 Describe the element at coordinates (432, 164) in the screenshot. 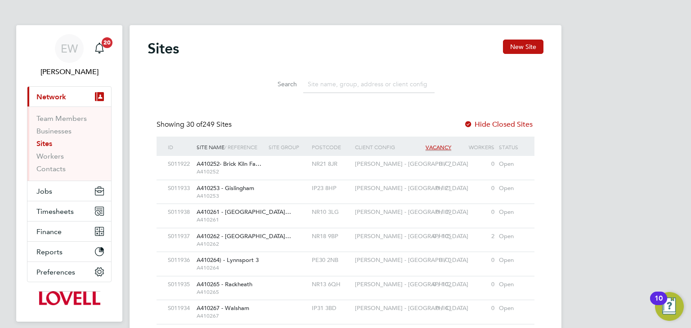

I see `div: 0 / 7` at that location.